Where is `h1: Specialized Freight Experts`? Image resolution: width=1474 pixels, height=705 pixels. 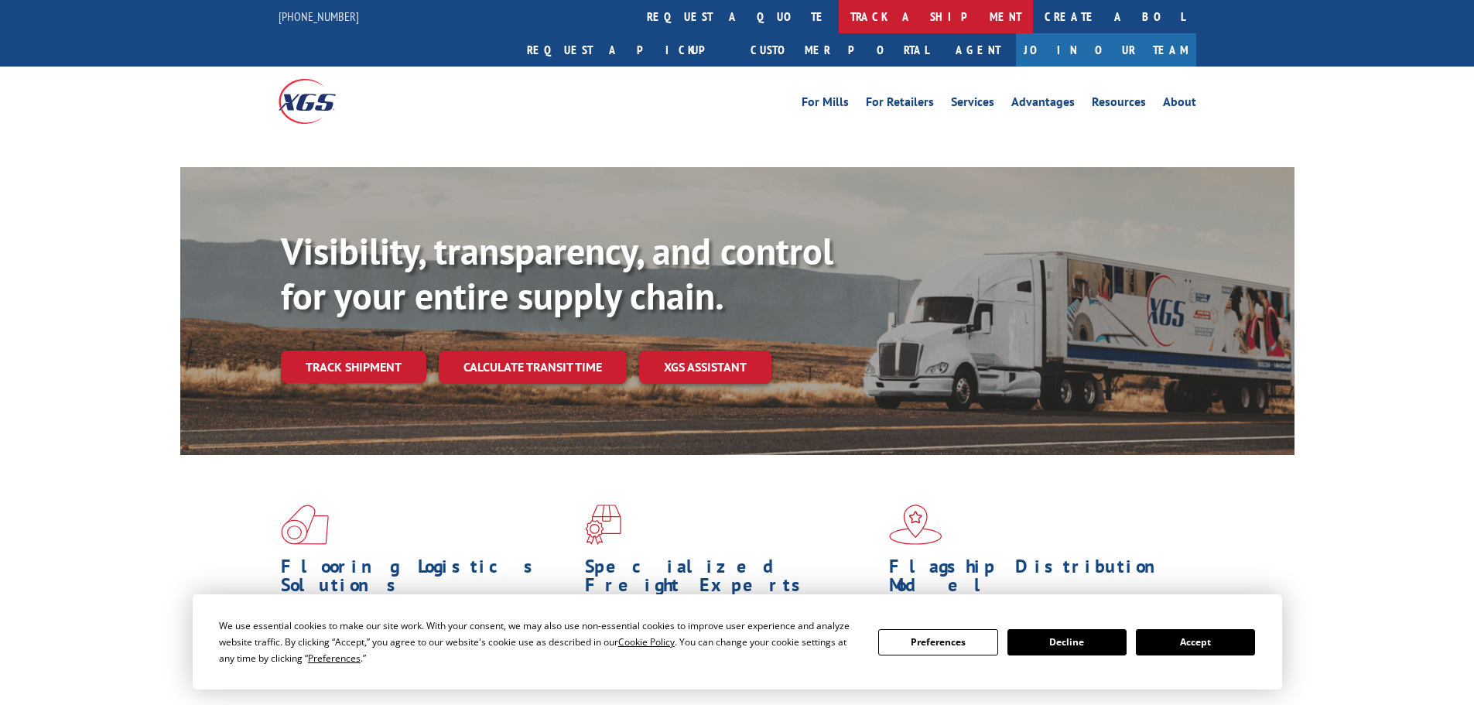 h1: Specialized Freight Experts is located at coordinates (731, 579).